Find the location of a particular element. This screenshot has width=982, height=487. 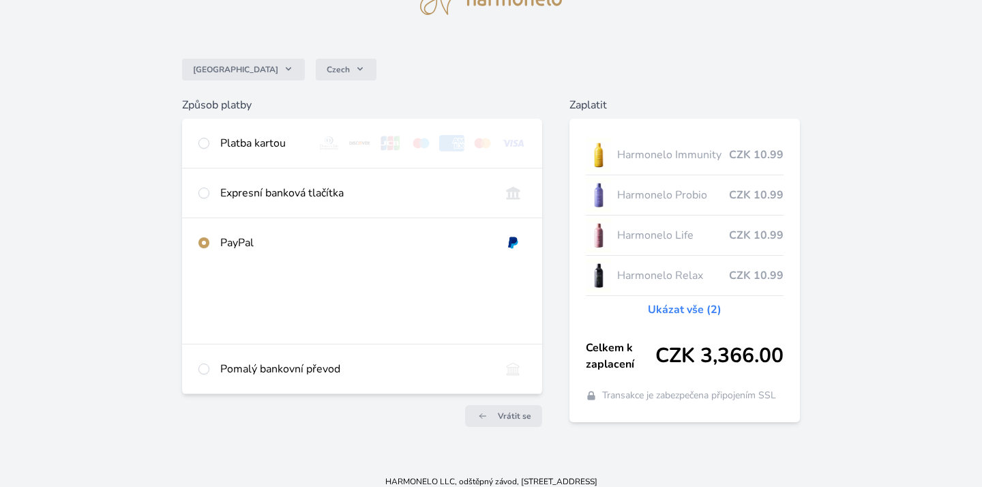

a: Vrátit se is located at coordinates (503, 416).